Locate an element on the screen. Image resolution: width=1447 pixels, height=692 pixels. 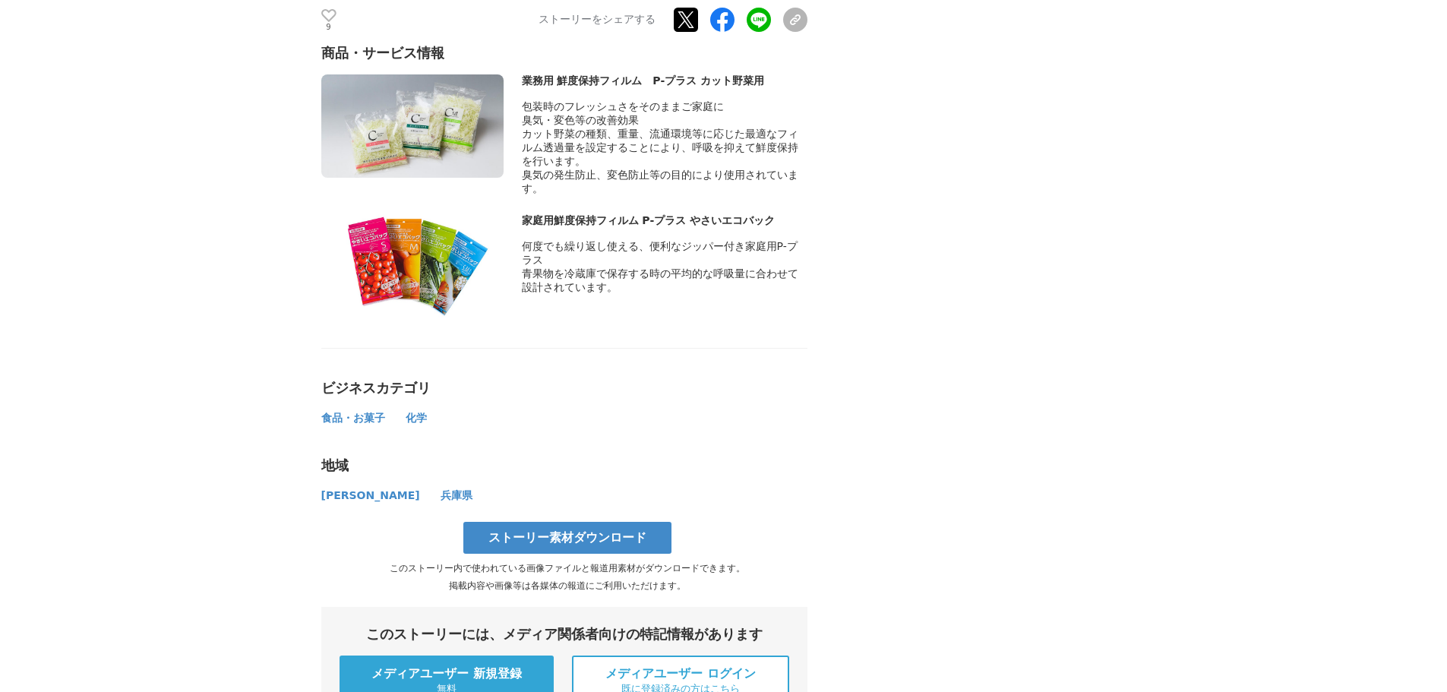
p: このストーリー内で使われている画像ファイルと報道用素材がダウンロードできます。 掲載内容や画像等は各媒体の報道にご利用いただけます。 is located at coordinates (567, 576).